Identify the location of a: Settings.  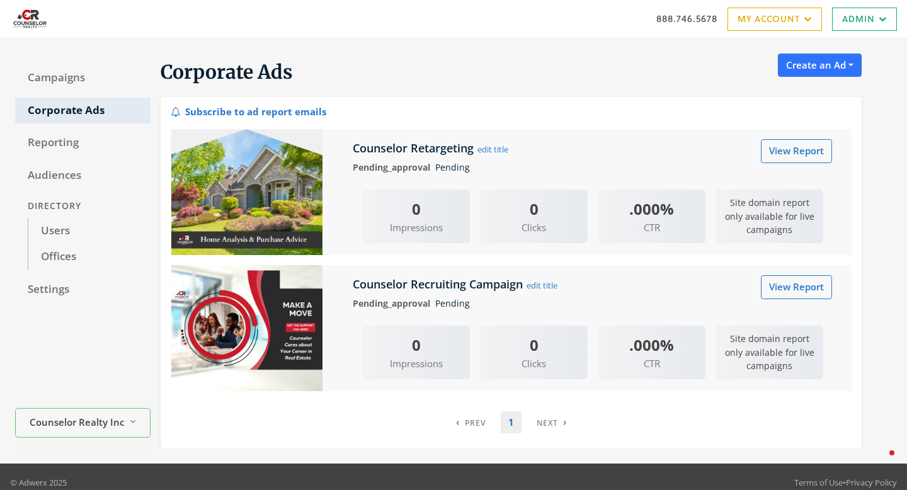
(83, 290).